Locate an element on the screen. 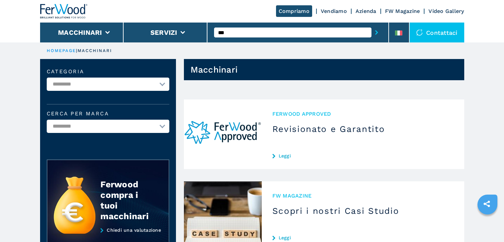 This screenshot has width=504, height=242. button: Macchinari is located at coordinates (80, 32).